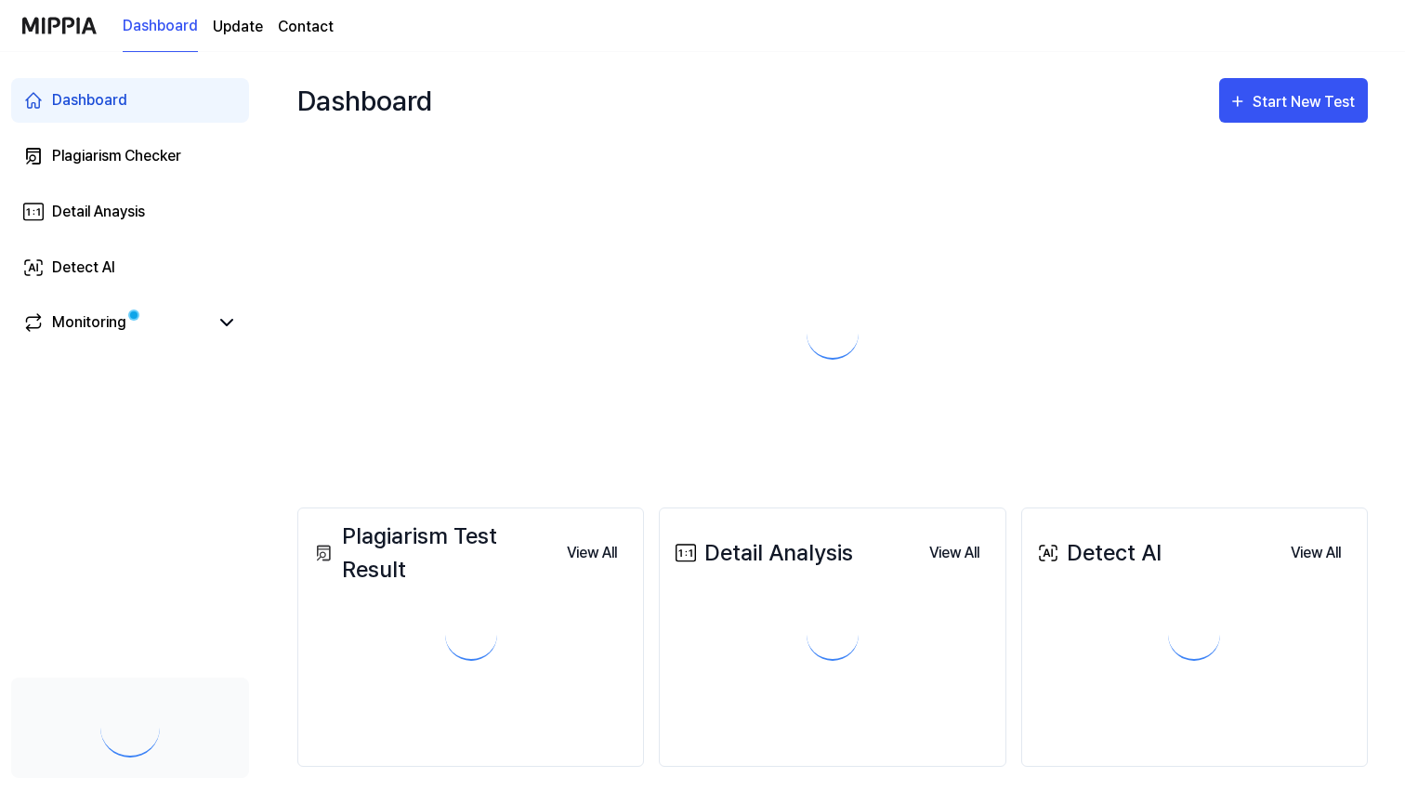 The height and width of the screenshot is (804, 1405). Describe the element at coordinates (130, 212) in the screenshot. I see `a: Detail Anaysis` at that location.